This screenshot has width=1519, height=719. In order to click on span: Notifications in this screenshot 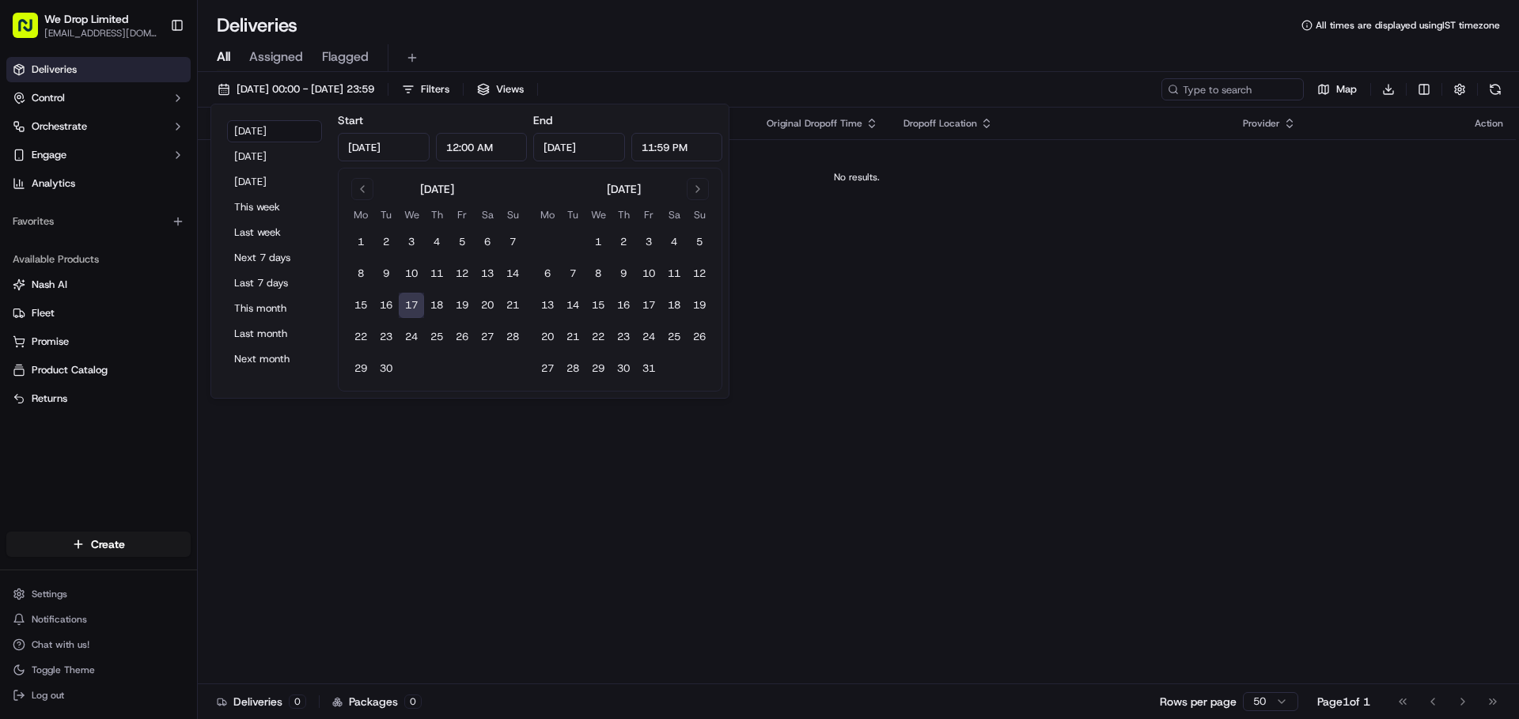, I will do `click(59, 619)`.